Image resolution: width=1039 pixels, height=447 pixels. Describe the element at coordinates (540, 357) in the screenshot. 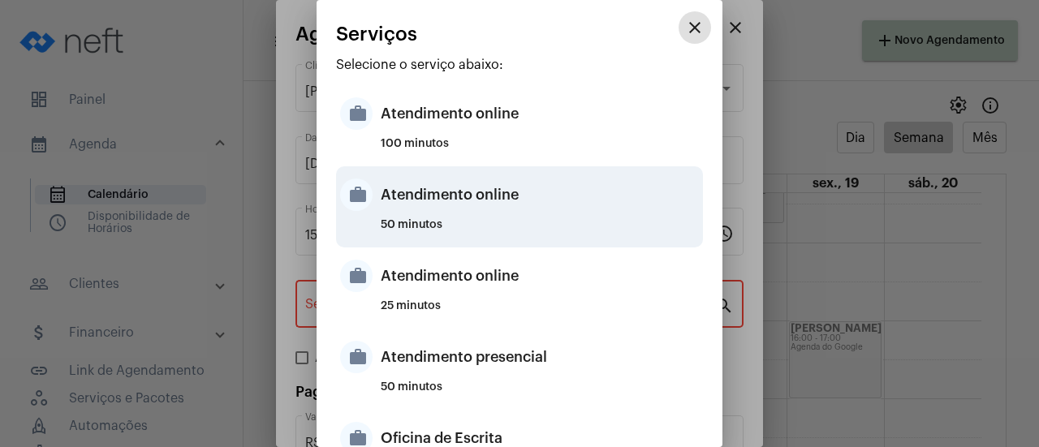

I see `div: Atendimento presencial` at that location.